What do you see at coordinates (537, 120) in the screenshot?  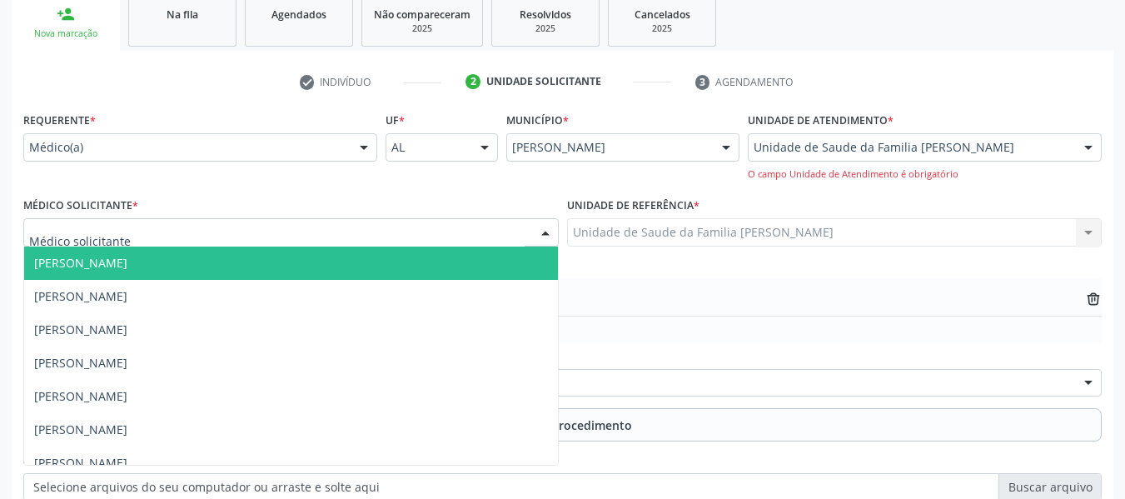 I see `label: Município` at bounding box center [537, 120].